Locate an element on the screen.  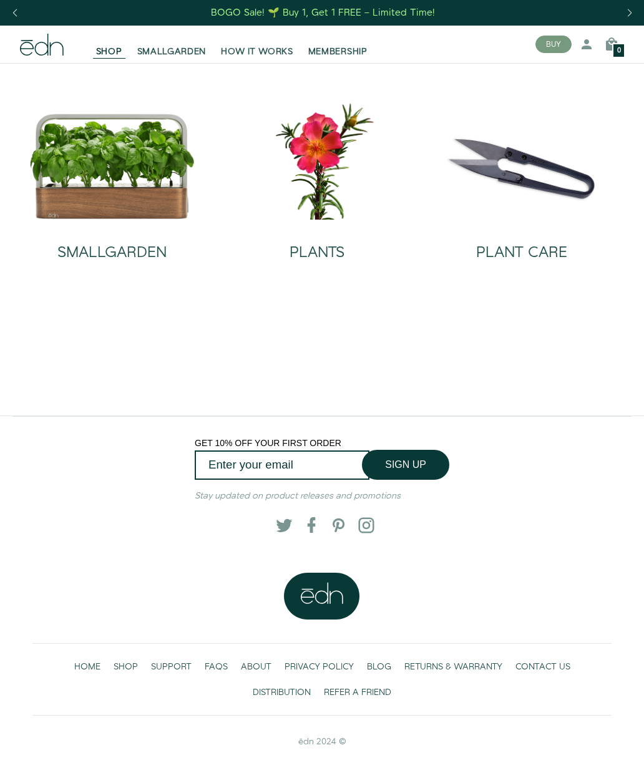
a: DISTRIBUTION is located at coordinates (282, 692).